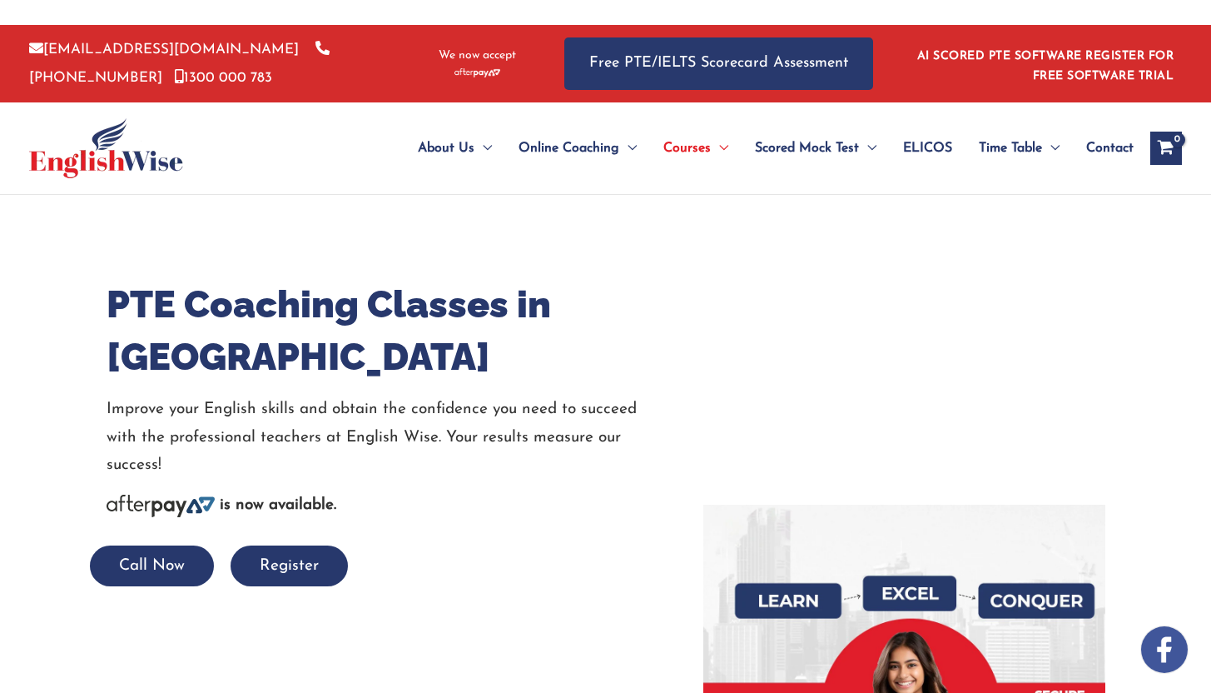 The image size is (1211, 693). What do you see at coordinates (578, 148) in the screenshot?
I see `a: Online CoachingMenu Toggle` at bounding box center [578, 148].